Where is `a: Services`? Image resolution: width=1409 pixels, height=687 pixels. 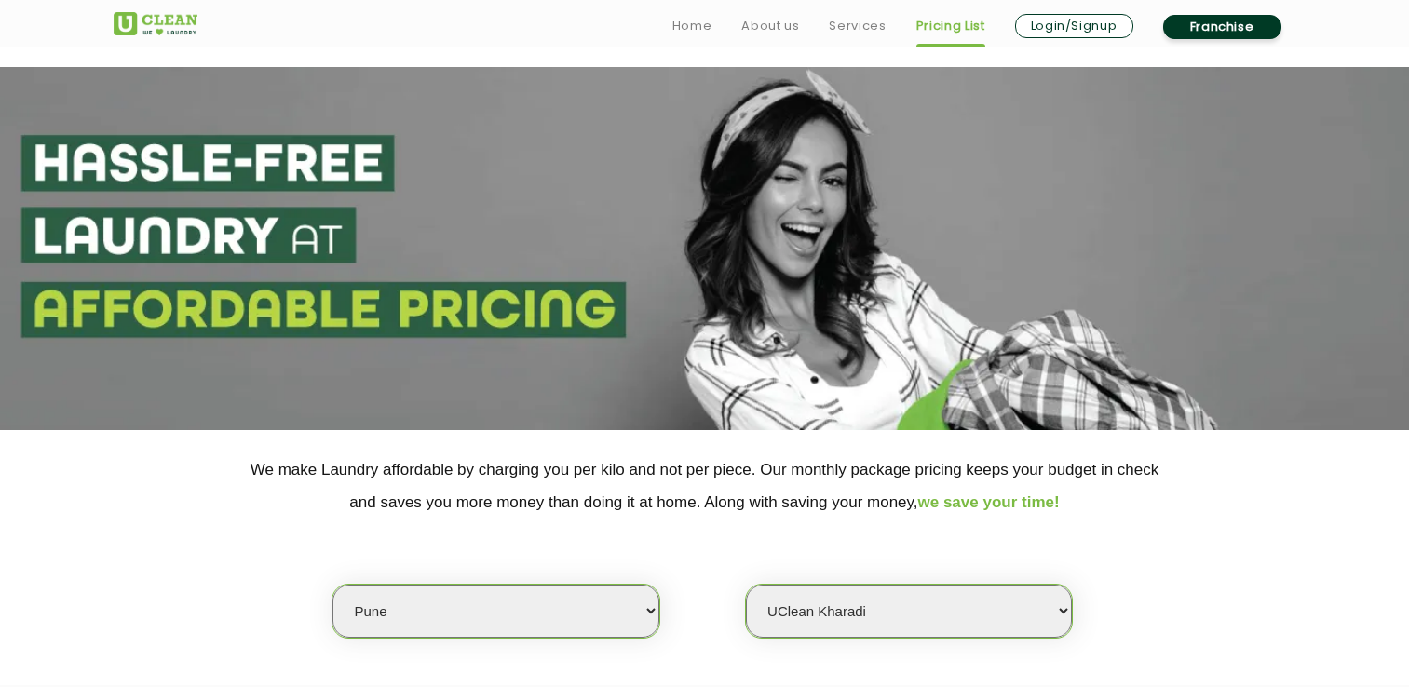 a: Services is located at coordinates (857, 26).